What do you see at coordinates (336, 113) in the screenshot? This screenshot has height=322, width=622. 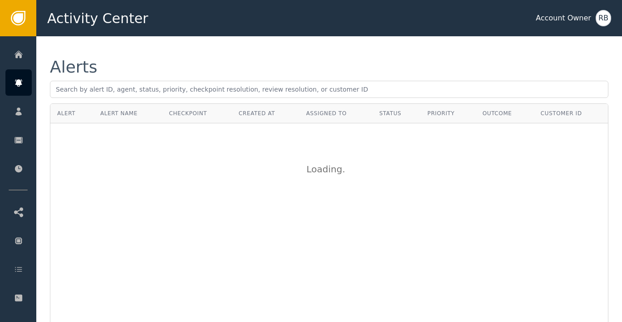 I see `div: Assigned To` at bounding box center [336, 113].